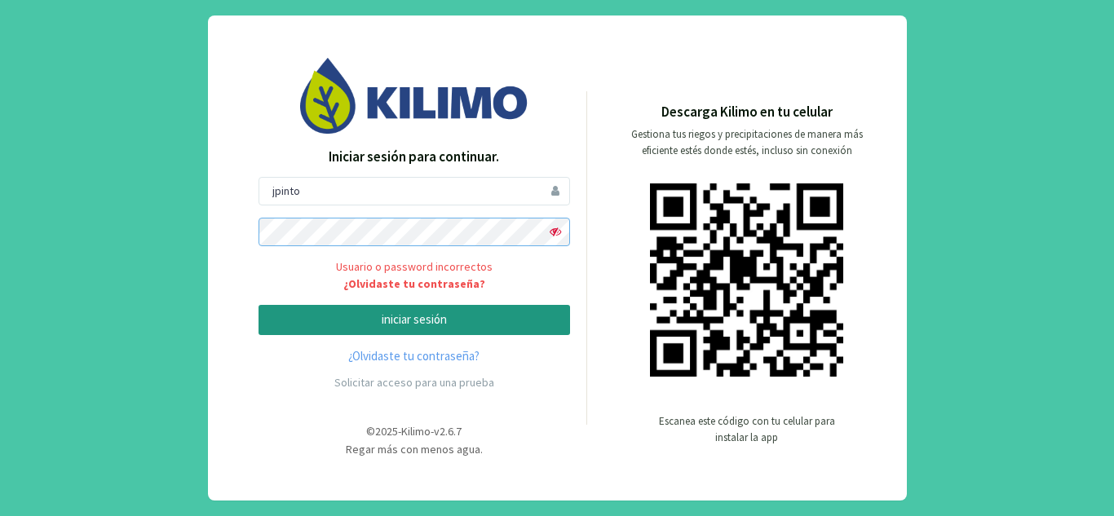 Image resolution: width=1114 pixels, height=516 pixels. What do you see at coordinates (414, 382) in the screenshot?
I see `a: Solicitar acceso para una prueba` at bounding box center [414, 382].